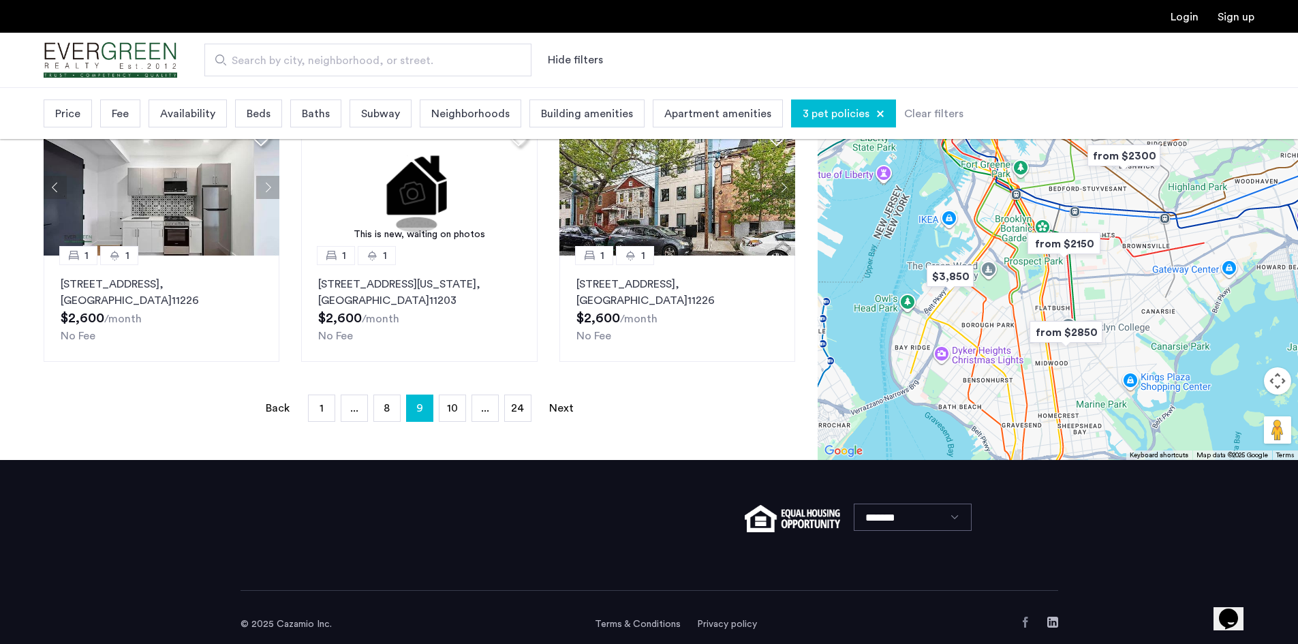 The width and height of the screenshot is (1298, 644). I want to click on span: Building amenities, so click(587, 114).